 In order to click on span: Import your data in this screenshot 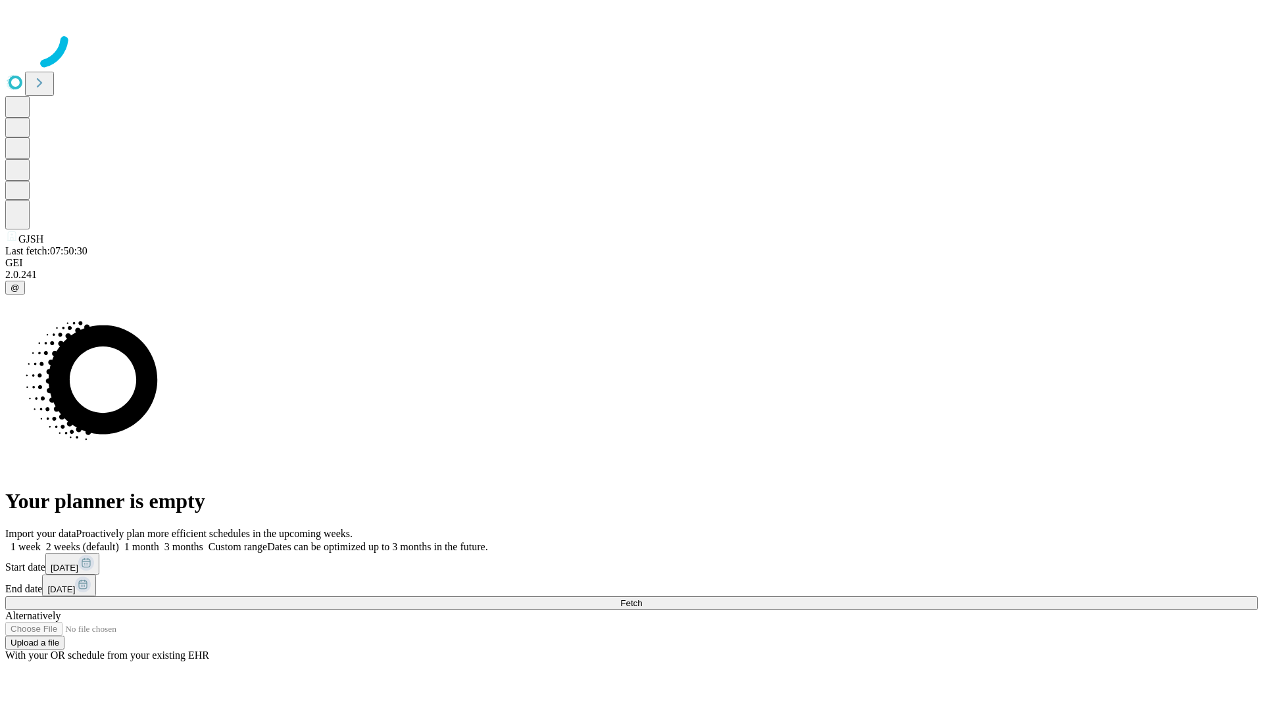, I will do `click(41, 534)`.